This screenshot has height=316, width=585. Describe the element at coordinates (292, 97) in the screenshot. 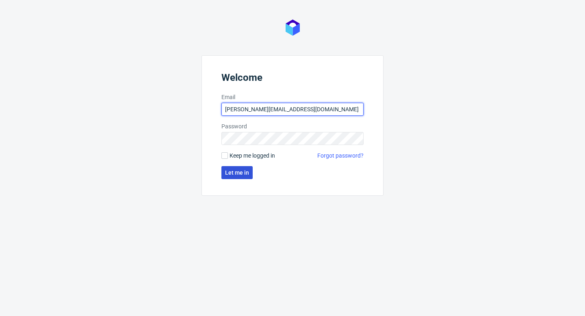

I see `label: Email` at that location.